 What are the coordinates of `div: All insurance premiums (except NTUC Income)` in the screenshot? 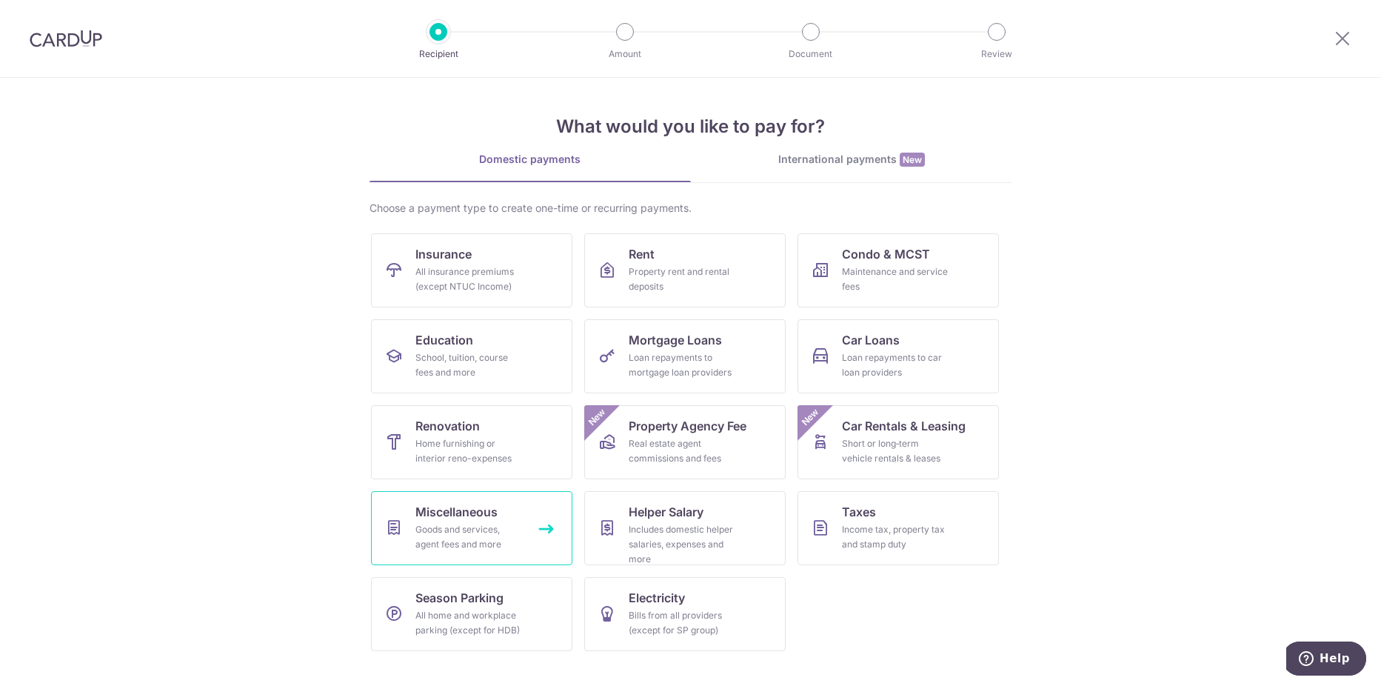 It's located at (469, 279).